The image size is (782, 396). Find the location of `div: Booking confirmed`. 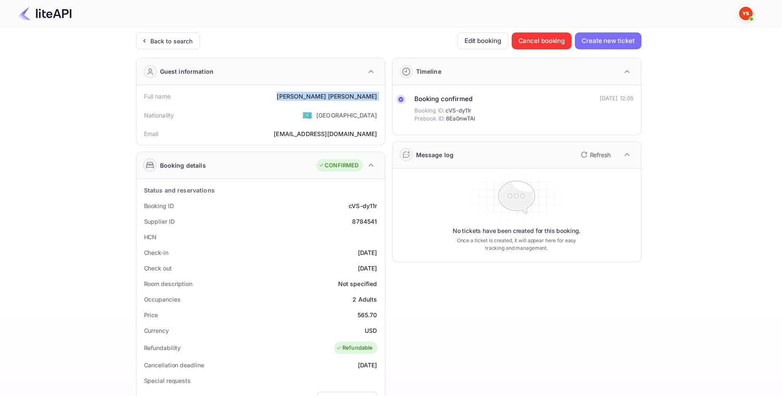

div: Booking confirmed is located at coordinates (445, 99).